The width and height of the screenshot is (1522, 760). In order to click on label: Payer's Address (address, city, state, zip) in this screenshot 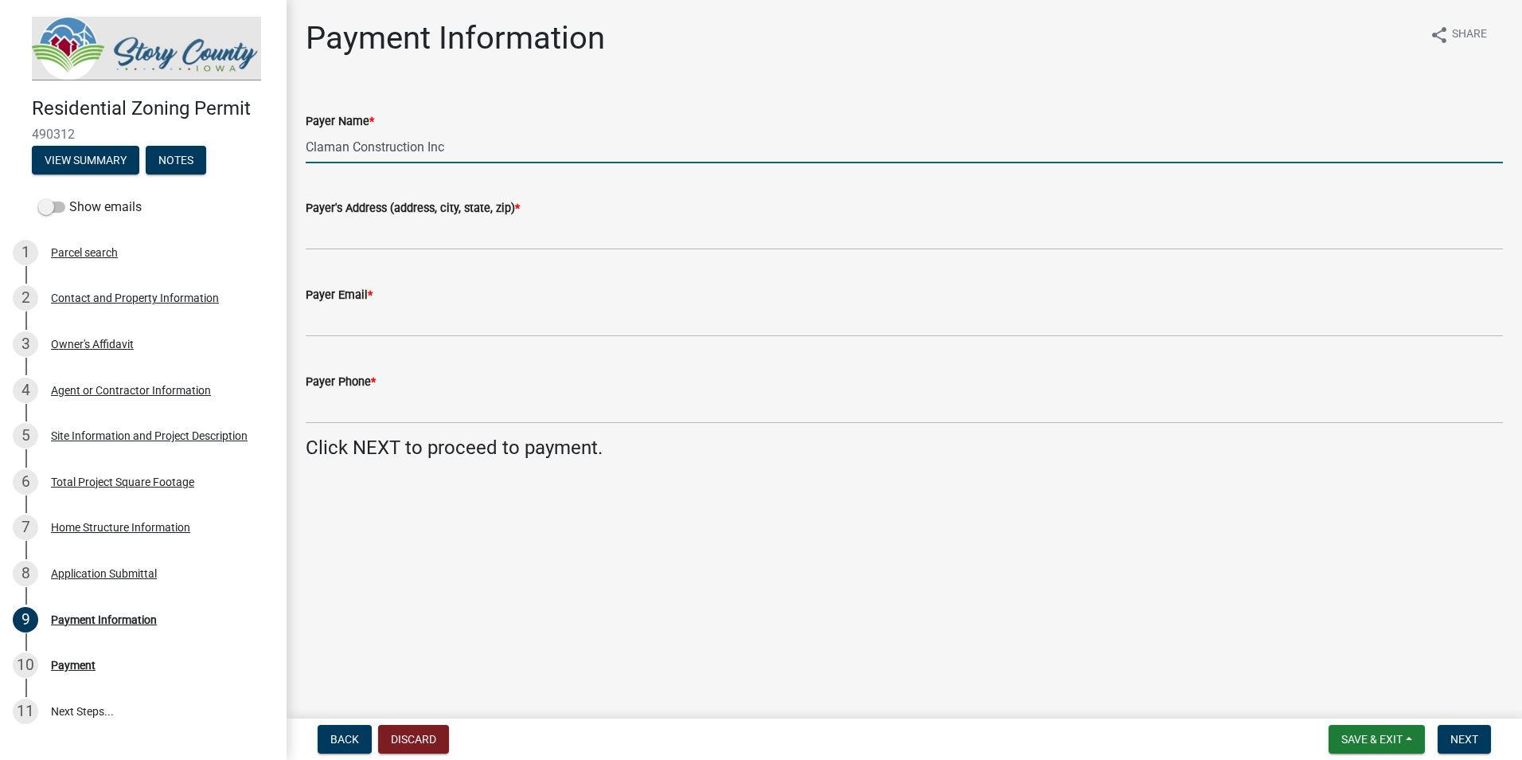, I will do `click(412, 209)`.